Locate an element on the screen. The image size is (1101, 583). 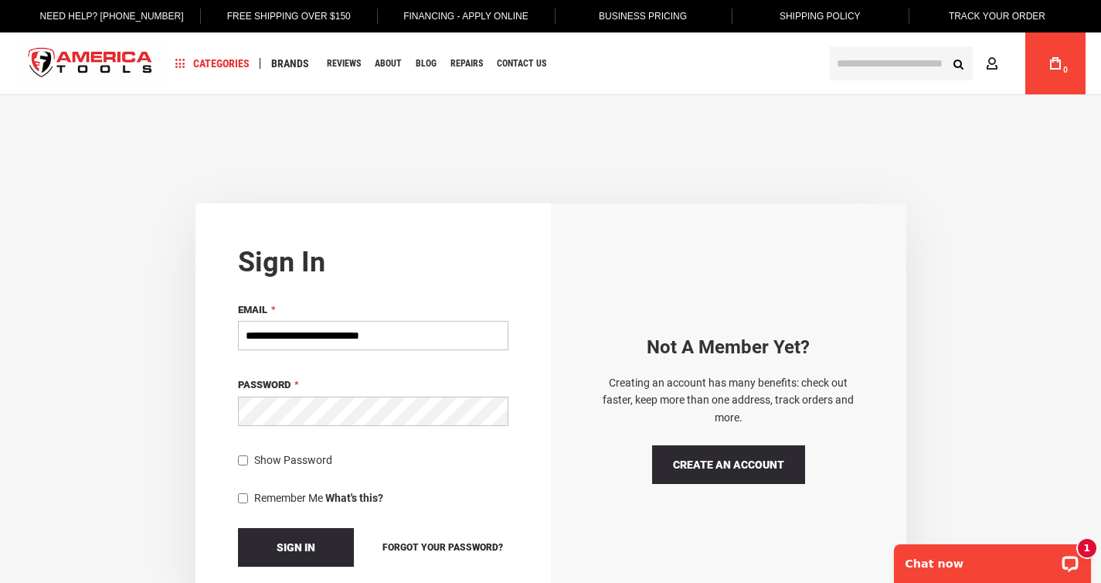
button: Open LiveChat chat widget is located at coordinates (187, 29).